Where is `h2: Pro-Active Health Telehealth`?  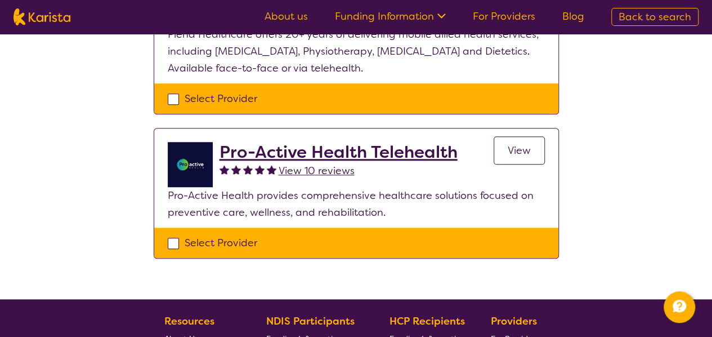
h2: Pro-Active Health Telehealth is located at coordinates (338, 152).